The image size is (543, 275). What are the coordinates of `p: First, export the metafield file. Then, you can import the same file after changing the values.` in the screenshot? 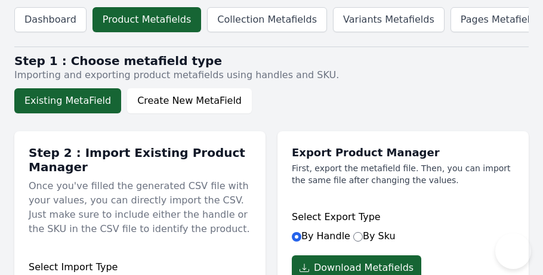 It's located at (403, 174).